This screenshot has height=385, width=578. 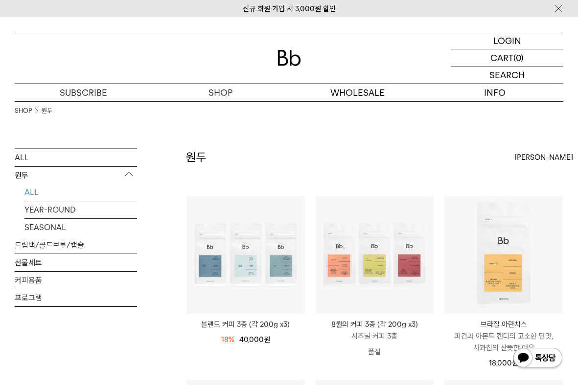 I want to click on span: 18,000, so click(x=503, y=363).